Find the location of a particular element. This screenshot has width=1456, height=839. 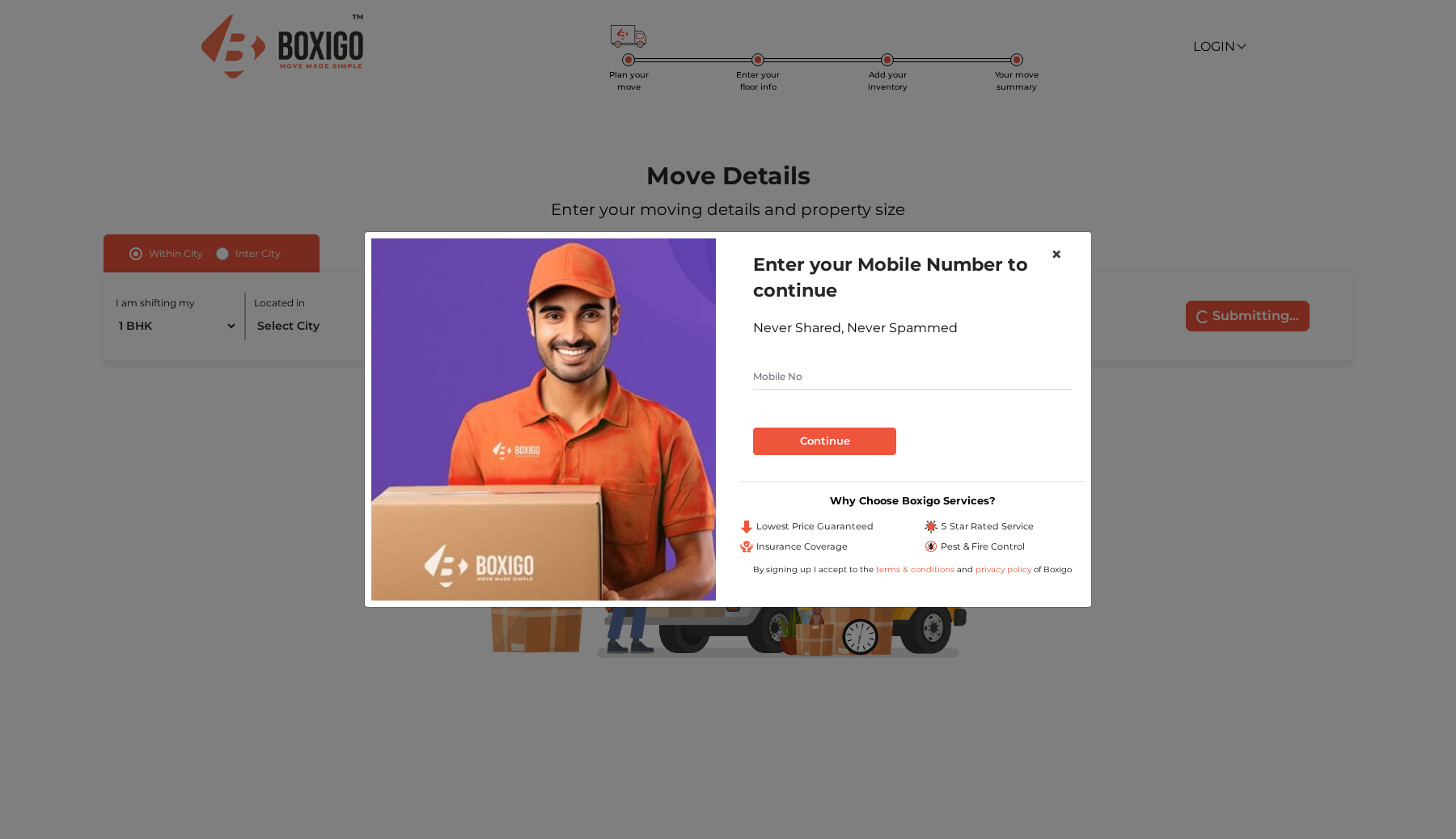

div: Never Shared, Never Spammed is located at coordinates (913, 329).